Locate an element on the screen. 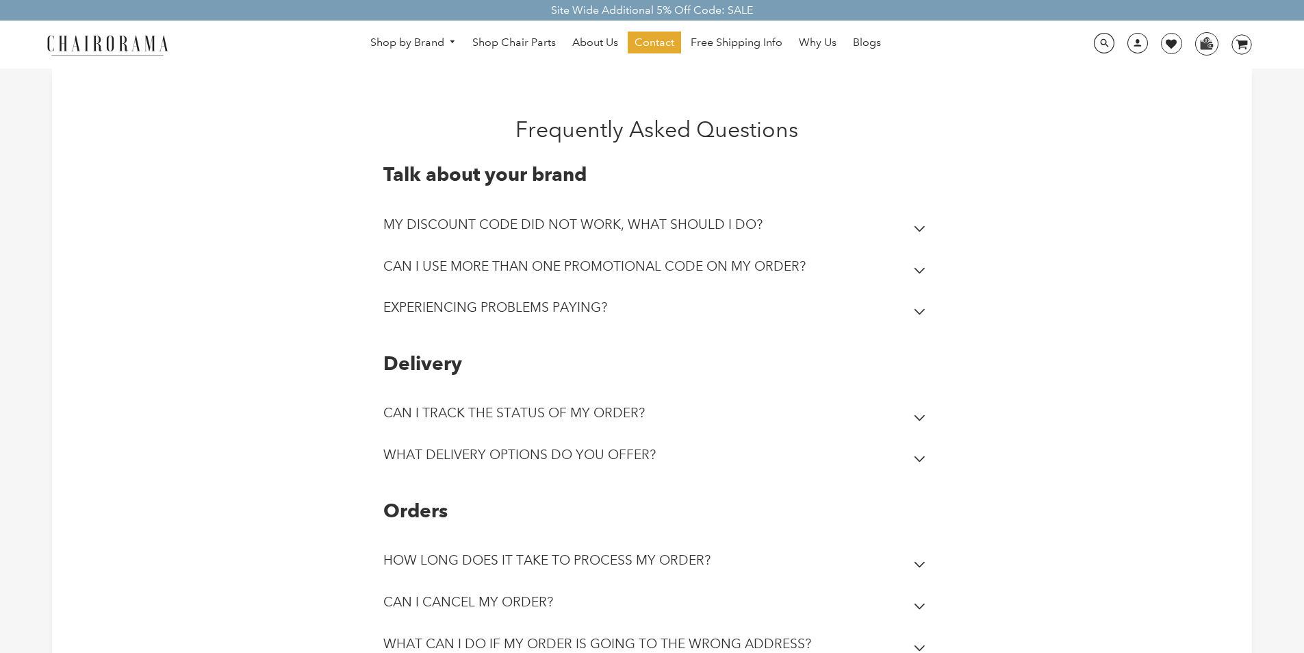  h2: HOW LONG DOES IT TAKE TO PROCESS MY ORDER? is located at coordinates (547, 559).